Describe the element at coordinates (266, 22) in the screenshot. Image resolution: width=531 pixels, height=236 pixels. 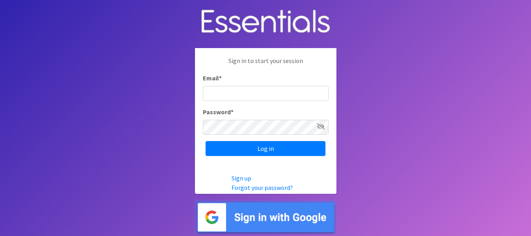
I see `img: Human Essentials` at that location.